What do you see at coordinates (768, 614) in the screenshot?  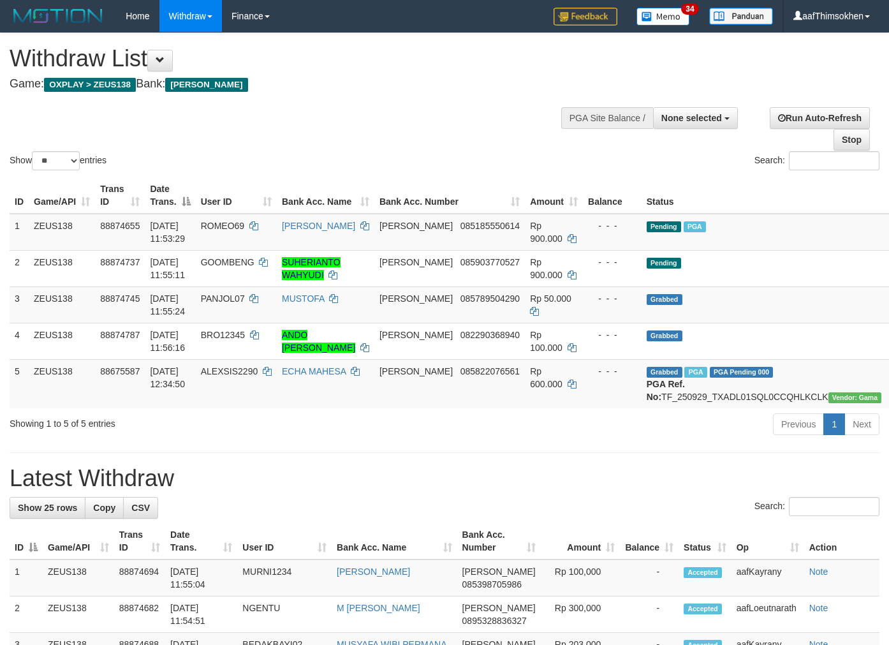 I see `td: aafLoeutnarath` at bounding box center [768, 614].